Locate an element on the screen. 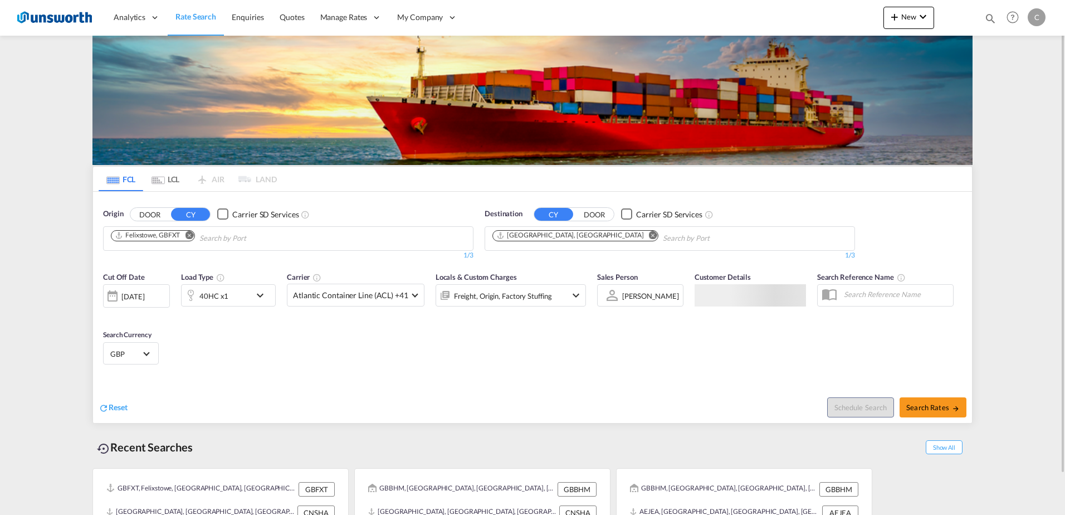 Image resolution: width=1065 pixels, height=515 pixels. div: OriginDOOR CY Checkbox No InkUnchecked: Search for CY (Container Yard) services for all selected ... is located at coordinates (532, 307).